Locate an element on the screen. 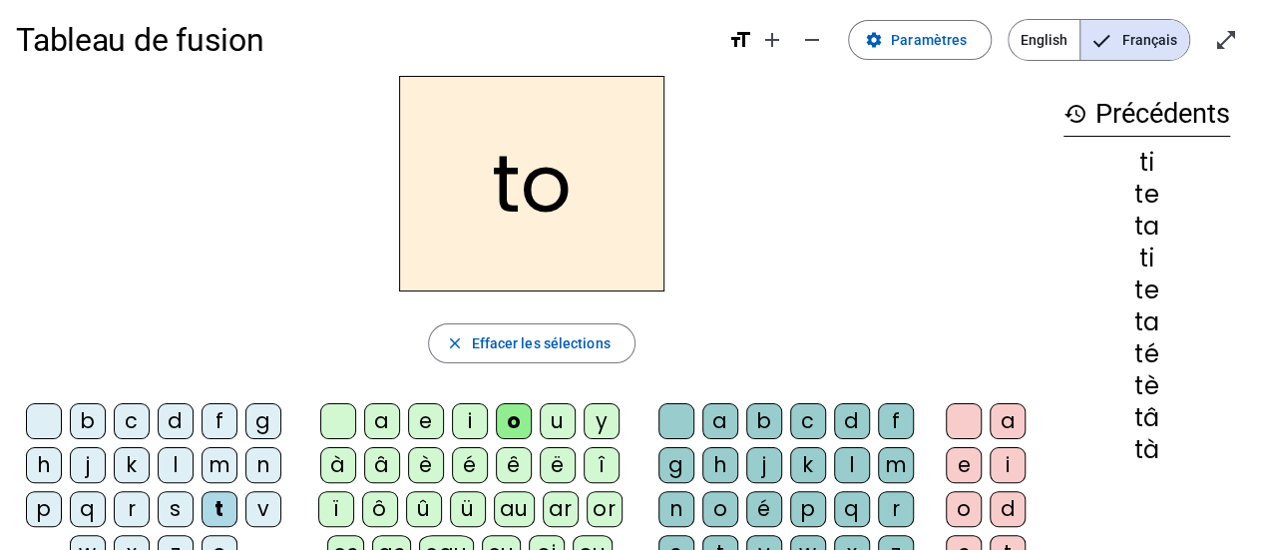 This screenshot has width=1262, height=550. button: Paramètres is located at coordinates (920, 40).